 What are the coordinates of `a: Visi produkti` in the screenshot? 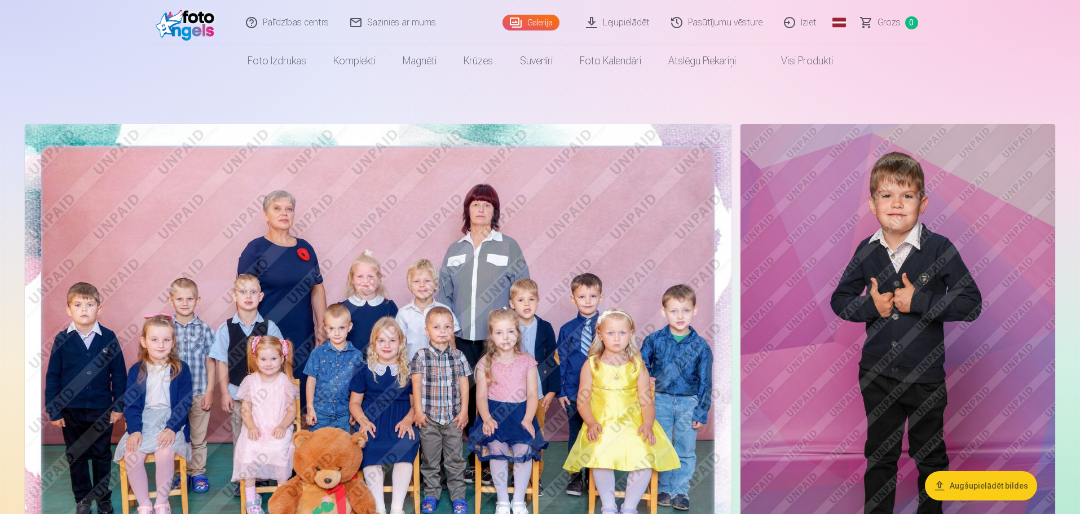 It's located at (798, 61).